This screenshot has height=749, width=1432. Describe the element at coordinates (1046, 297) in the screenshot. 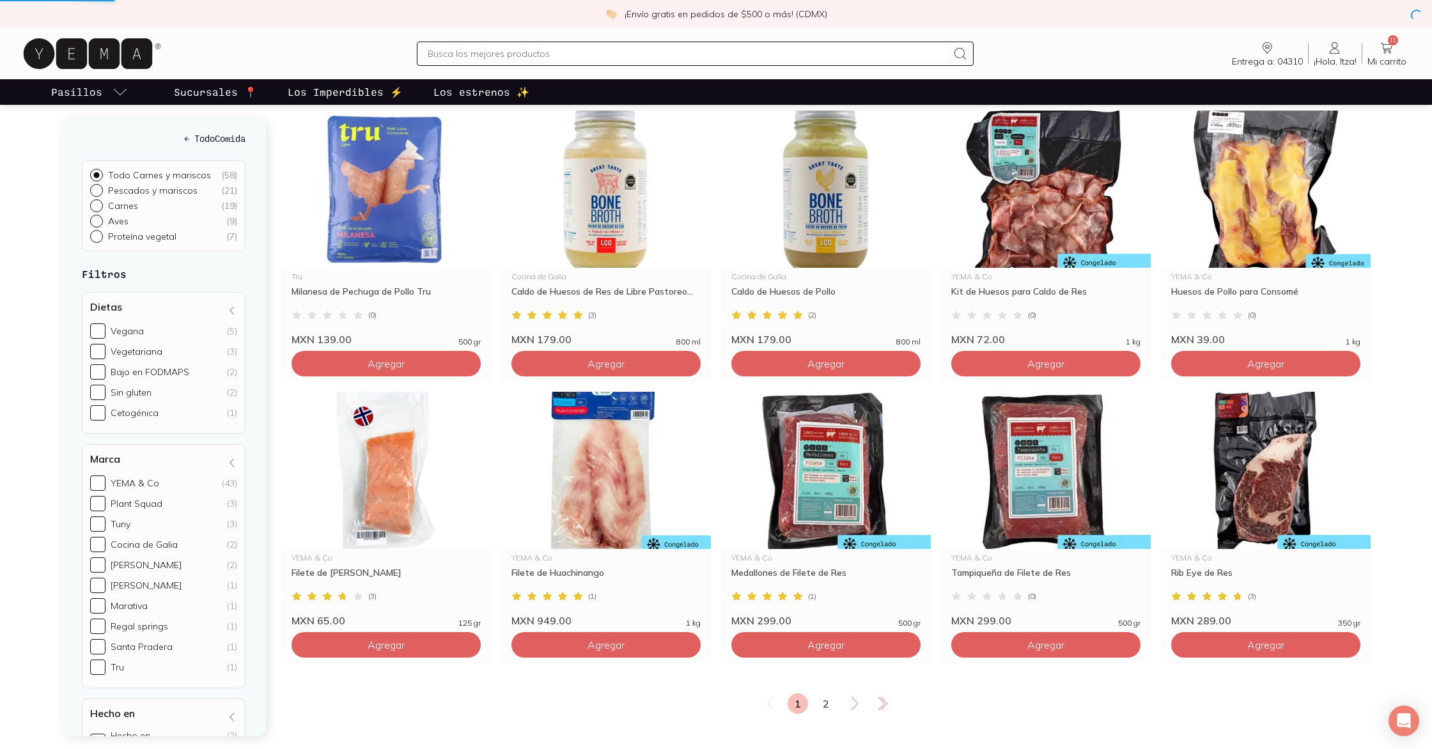

I see `div: Kit de Huesos para Caldo de Res` at that location.